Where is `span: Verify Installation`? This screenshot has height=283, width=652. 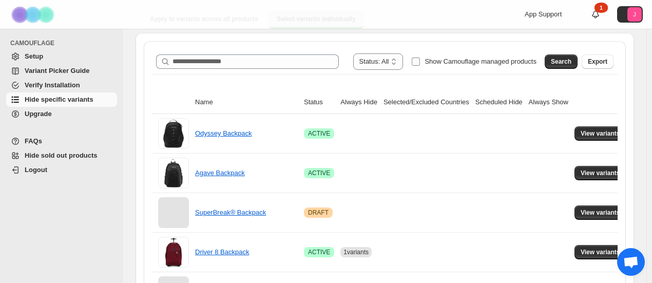 span: Verify Installation is located at coordinates (52, 85).